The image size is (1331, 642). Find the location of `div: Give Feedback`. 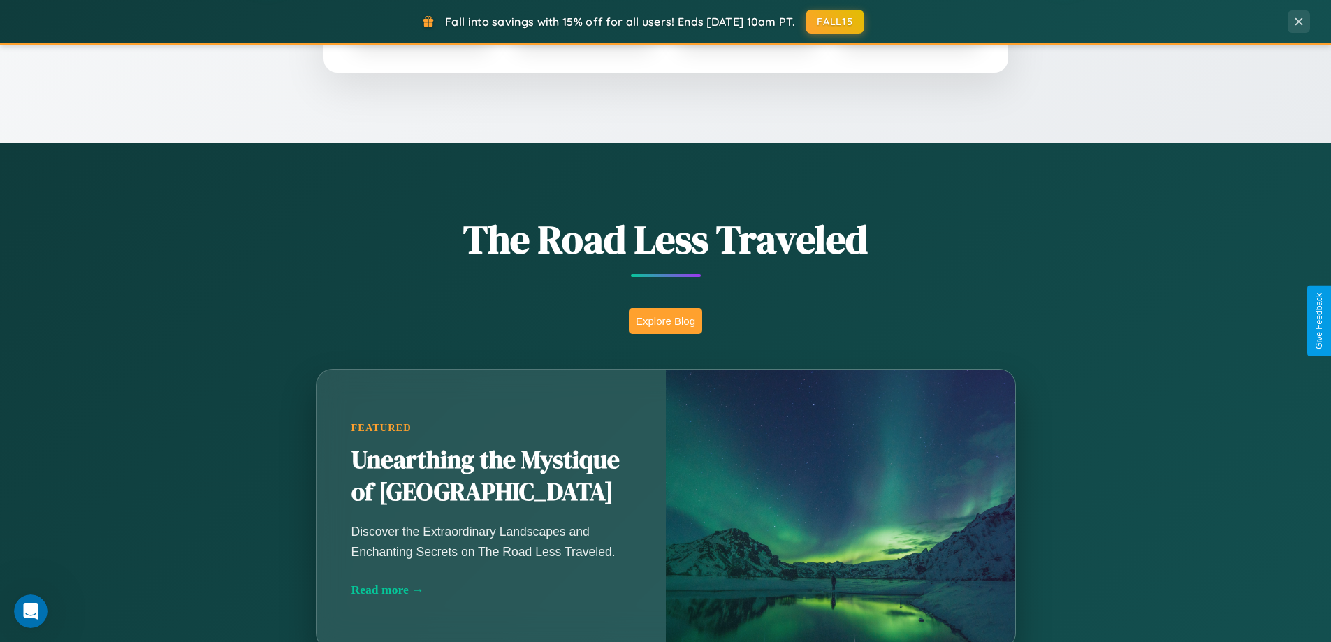

div: Give Feedback is located at coordinates (1319, 321).